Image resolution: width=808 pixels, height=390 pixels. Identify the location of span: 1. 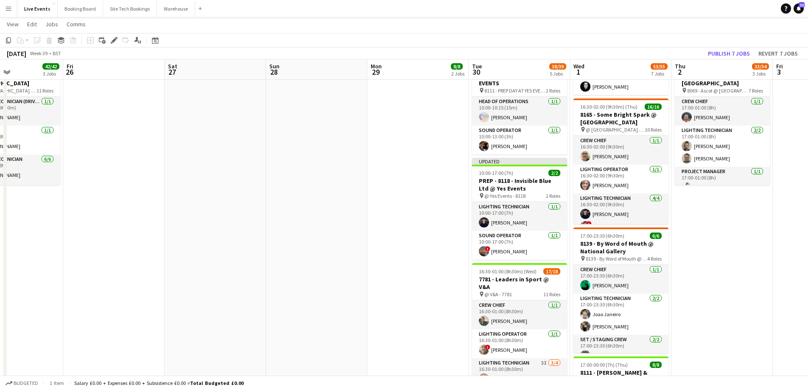
(578, 72).